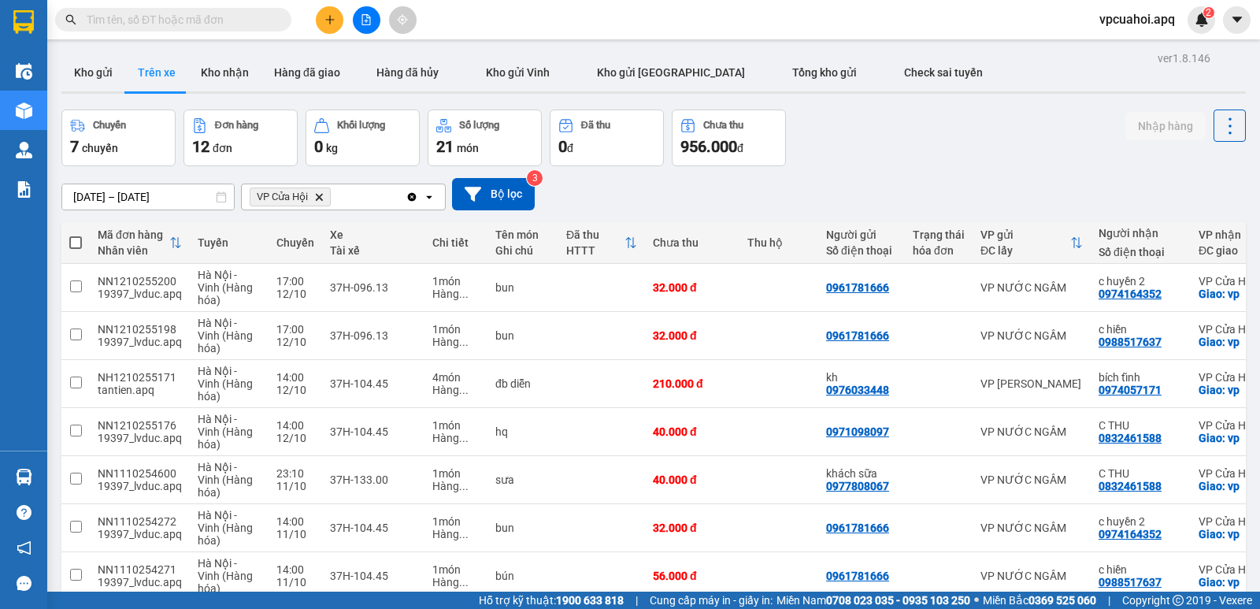  Describe the element at coordinates (402, 20) in the screenshot. I see `button: aim` at that location.